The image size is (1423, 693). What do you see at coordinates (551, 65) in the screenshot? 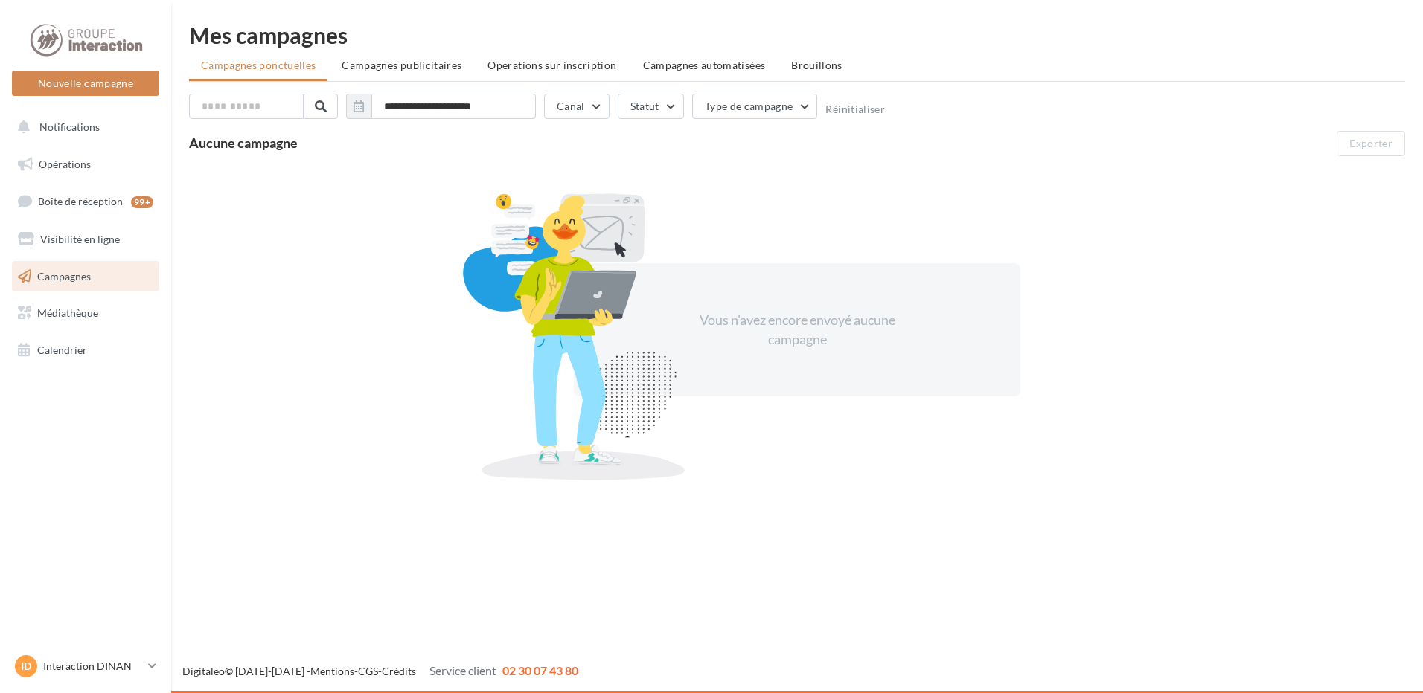
I see `span: Operations sur inscription` at bounding box center [551, 65].